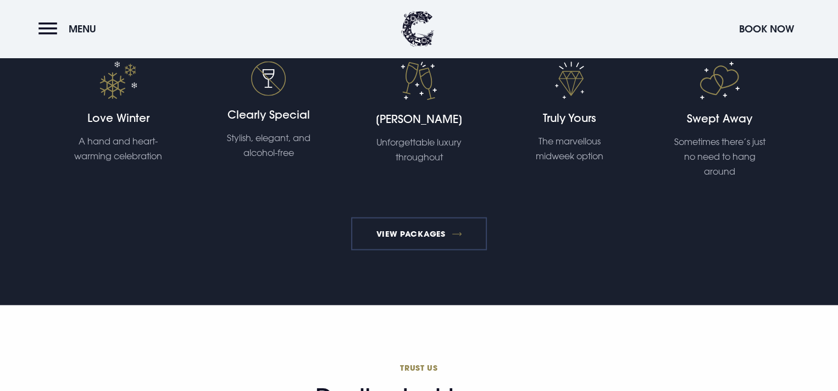  What do you see at coordinates (118, 80) in the screenshot?
I see `img: Wedding icon 4` at bounding box center [118, 80].